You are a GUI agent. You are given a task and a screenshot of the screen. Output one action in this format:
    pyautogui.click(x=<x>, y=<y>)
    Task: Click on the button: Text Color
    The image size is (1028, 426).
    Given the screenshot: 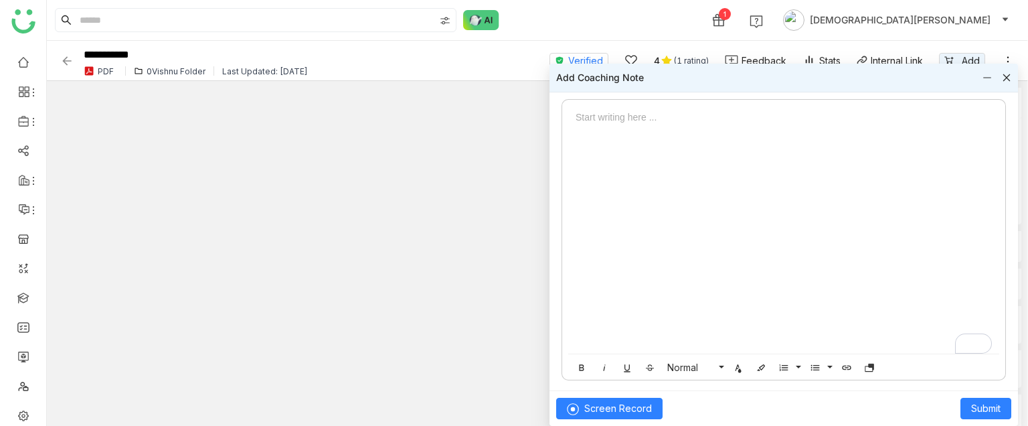 What is the action you would take?
    pyautogui.click(x=738, y=367)
    